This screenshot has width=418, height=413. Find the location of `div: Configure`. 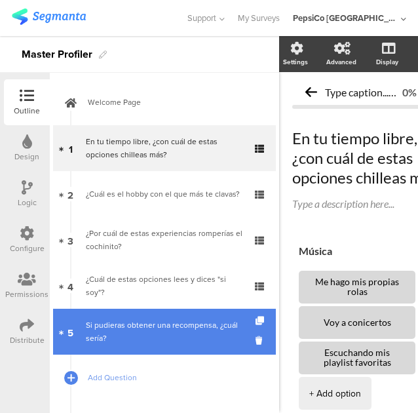

div: Configure is located at coordinates (27, 248).